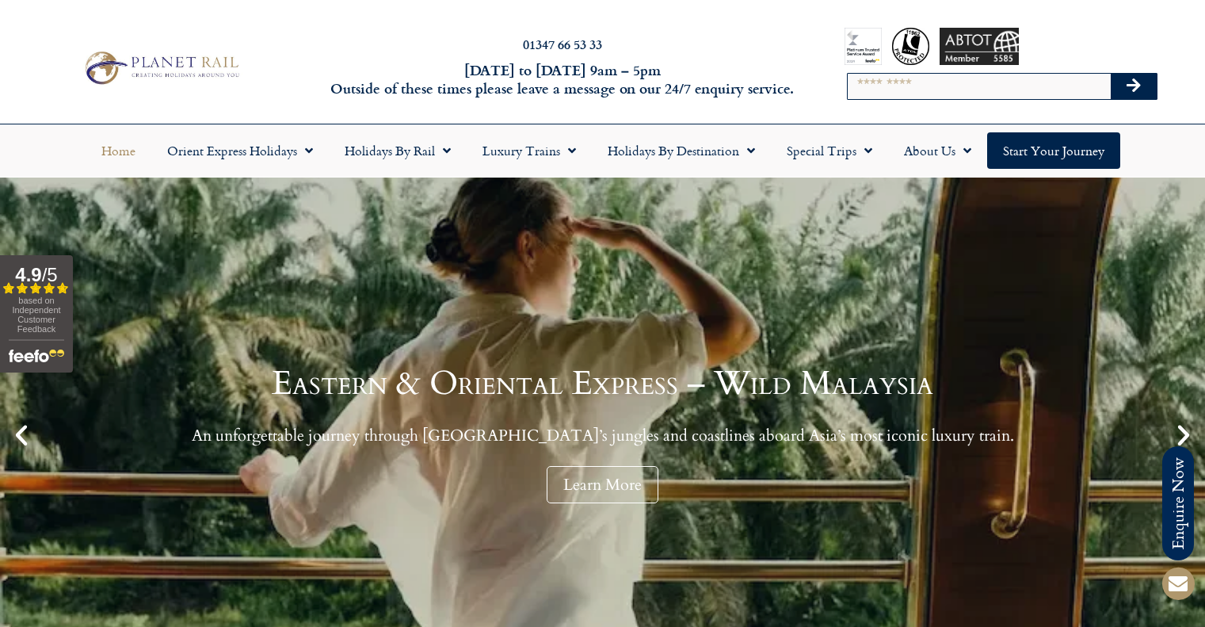 This screenshot has width=1205, height=627. What do you see at coordinates (603, 383) in the screenshot?
I see `h1: Eastern & Oriental Express – Wild Malaysia` at bounding box center [603, 383].